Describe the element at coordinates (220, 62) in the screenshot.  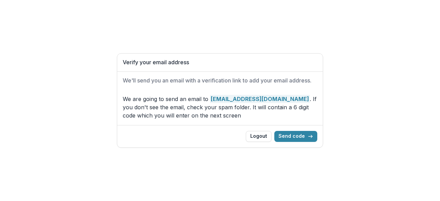
I see `h1: Verify your email address` at that location.